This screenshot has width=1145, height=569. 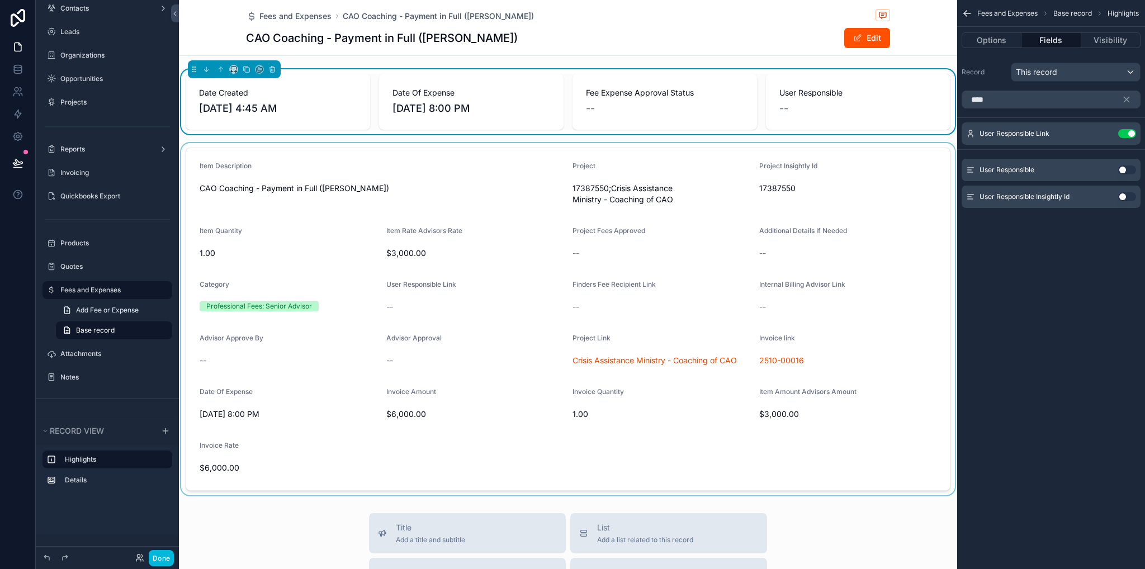 What do you see at coordinates (1111, 40) in the screenshot?
I see `button: Visibility` at bounding box center [1111, 40].